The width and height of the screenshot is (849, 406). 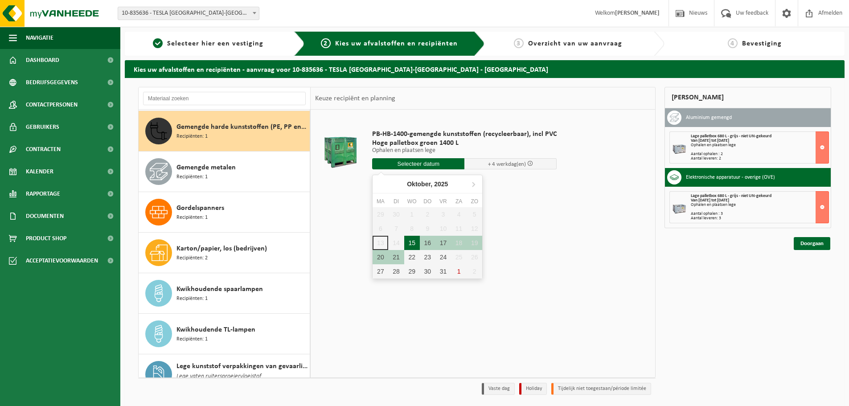 I want to click on div: ma, so click(x=380, y=201).